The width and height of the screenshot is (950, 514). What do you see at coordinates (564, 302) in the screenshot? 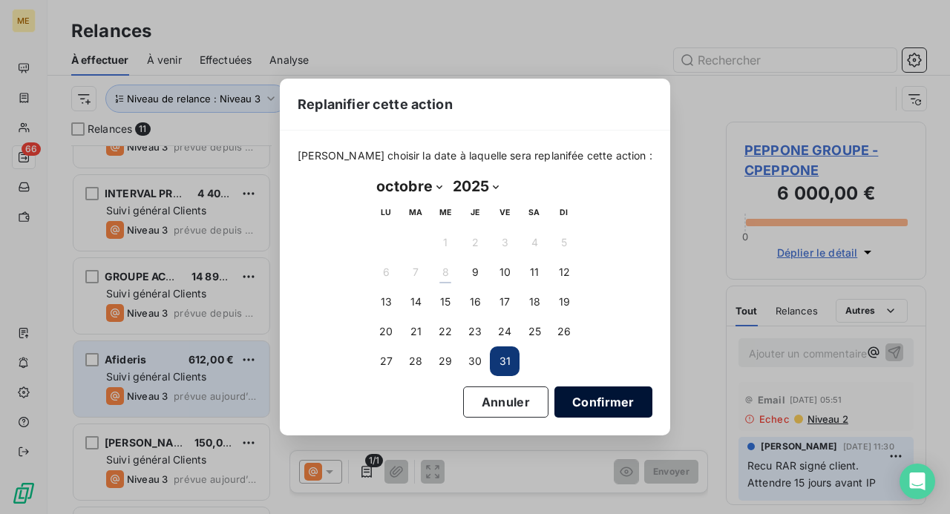
I see `button: 19` at bounding box center [564, 302].